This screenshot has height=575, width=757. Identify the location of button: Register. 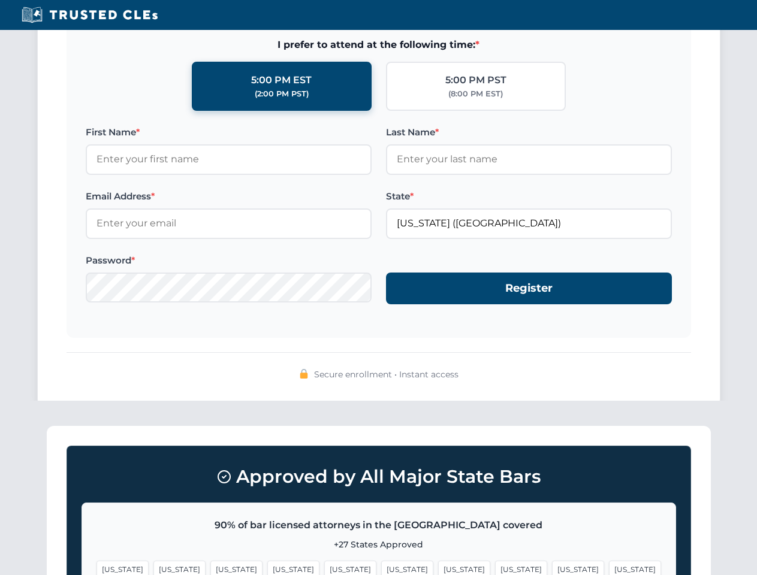
(529, 288).